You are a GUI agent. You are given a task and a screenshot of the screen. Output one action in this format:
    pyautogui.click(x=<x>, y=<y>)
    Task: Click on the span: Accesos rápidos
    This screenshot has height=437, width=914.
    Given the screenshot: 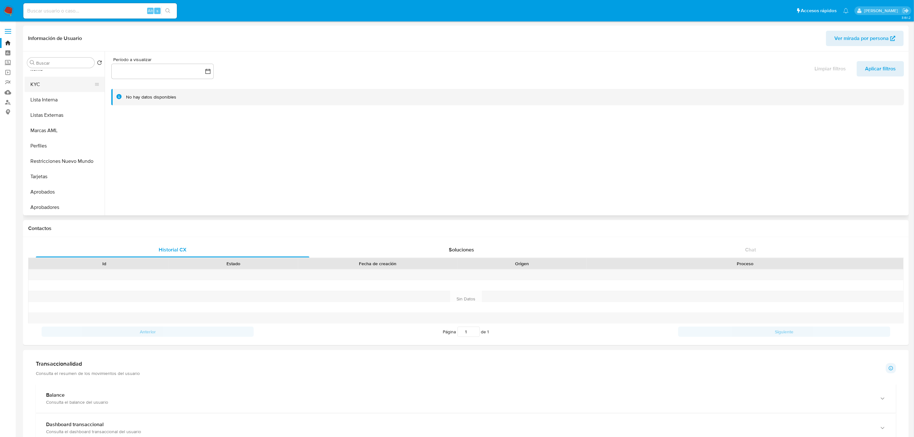 What is the action you would take?
    pyautogui.click(x=819, y=11)
    